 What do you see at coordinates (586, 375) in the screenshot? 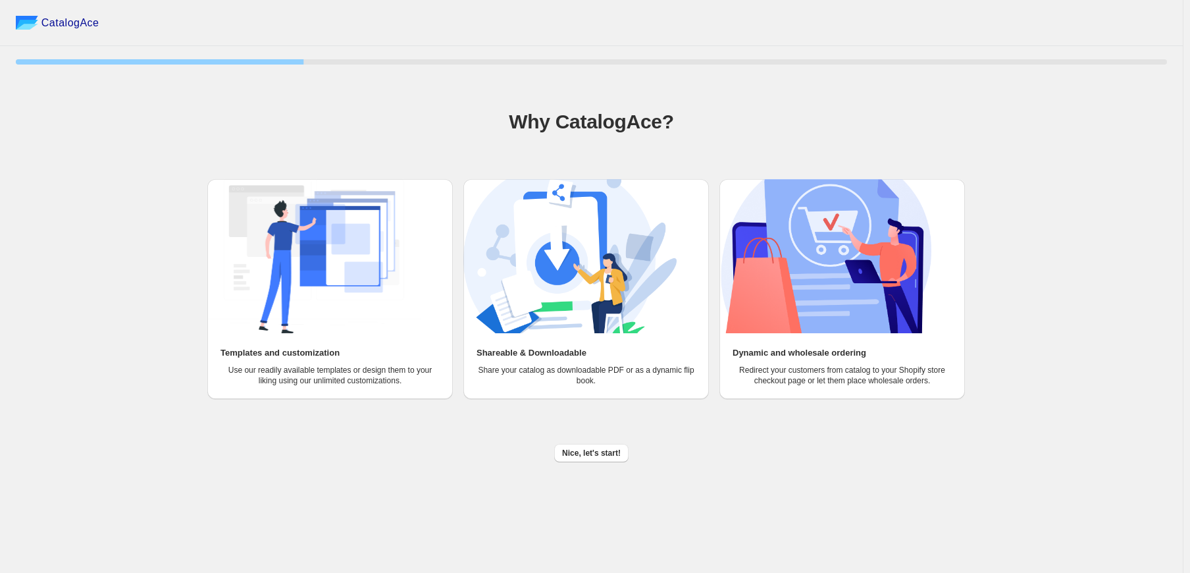
I see `p: Share your catalog as downloadable PDF or as a dynamic flip book.` at bounding box center [586, 375].